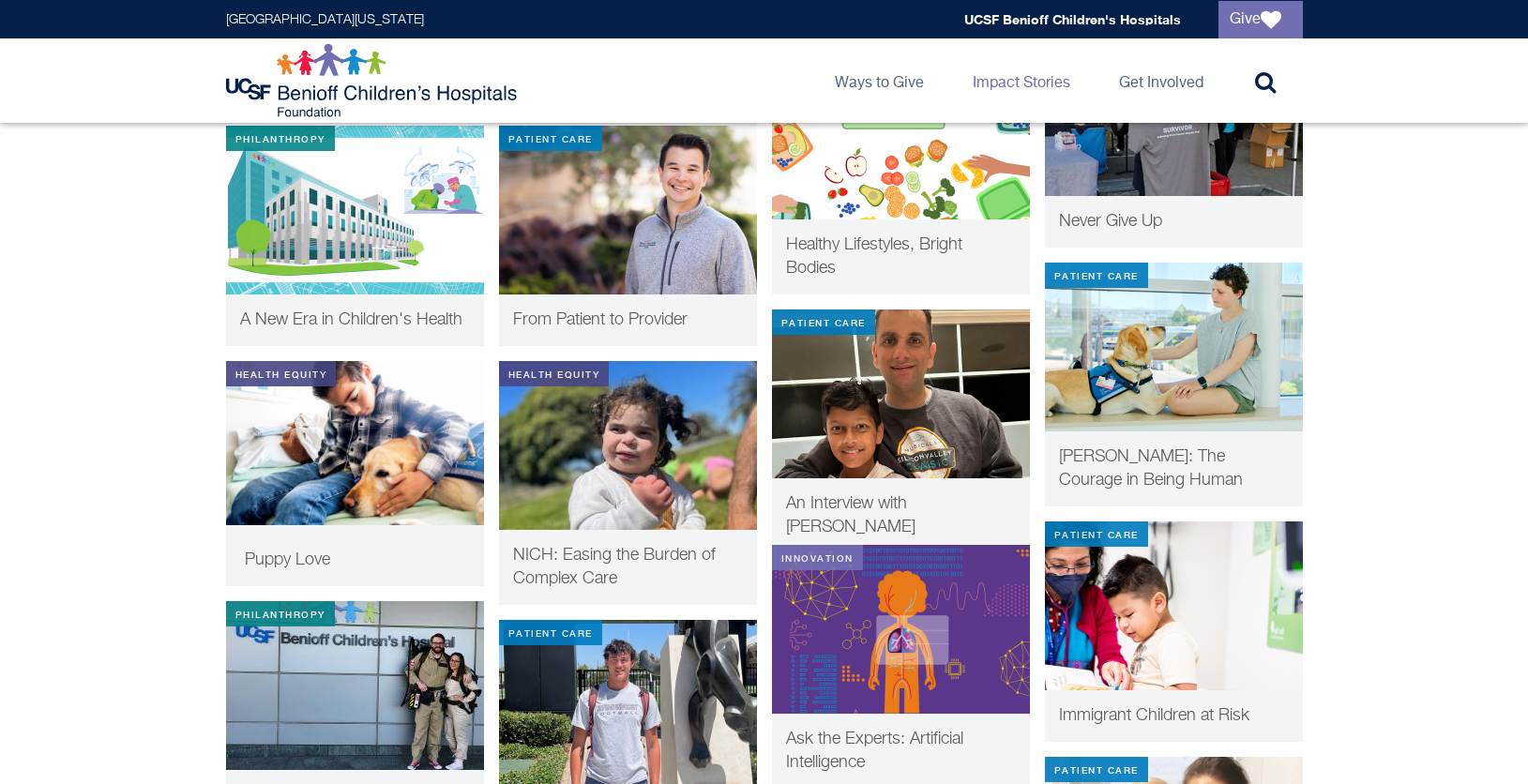 This screenshot has width=1528, height=784. Describe the element at coordinates (1154, 715) in the screenshot. I see `span: Immigrant Children at Risk` at that location.